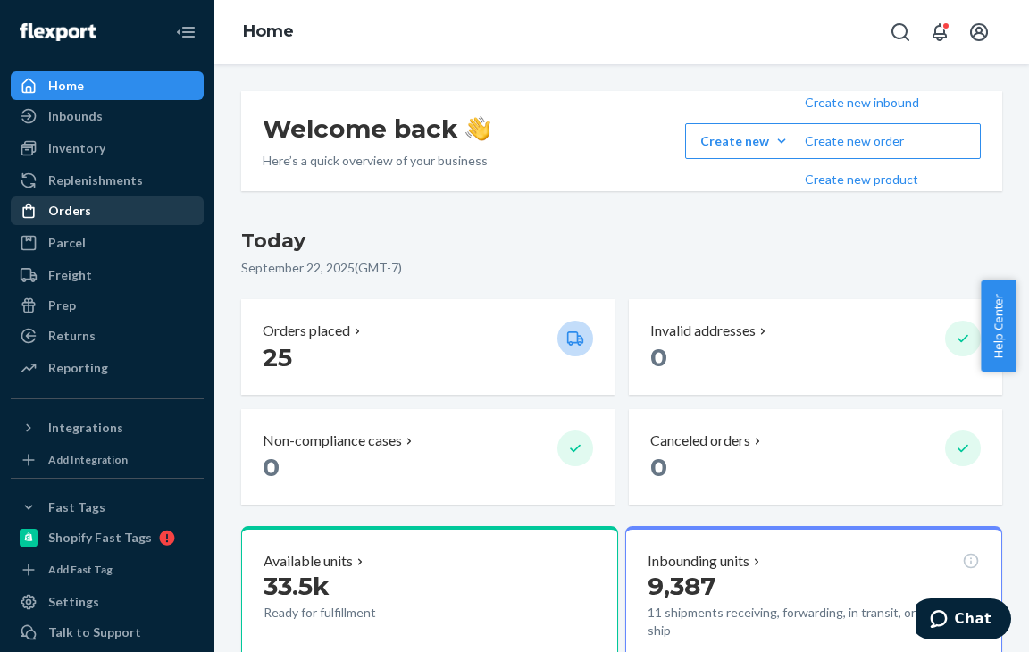  Describe the element at coordinates (107, 507) in the screenshot. I see `button: Fast Tags` at that location.